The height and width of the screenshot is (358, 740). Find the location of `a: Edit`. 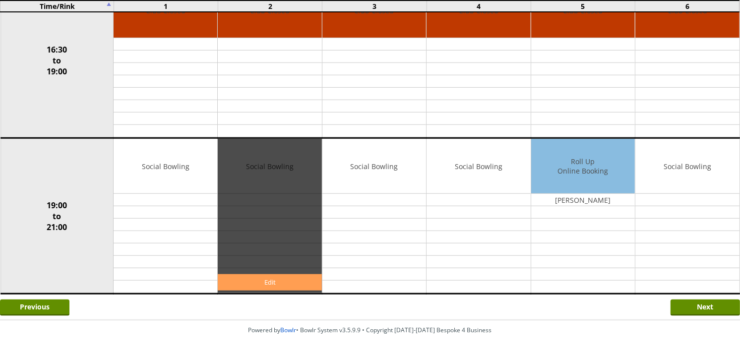

a: Edit is located at coordinates (269, 282).